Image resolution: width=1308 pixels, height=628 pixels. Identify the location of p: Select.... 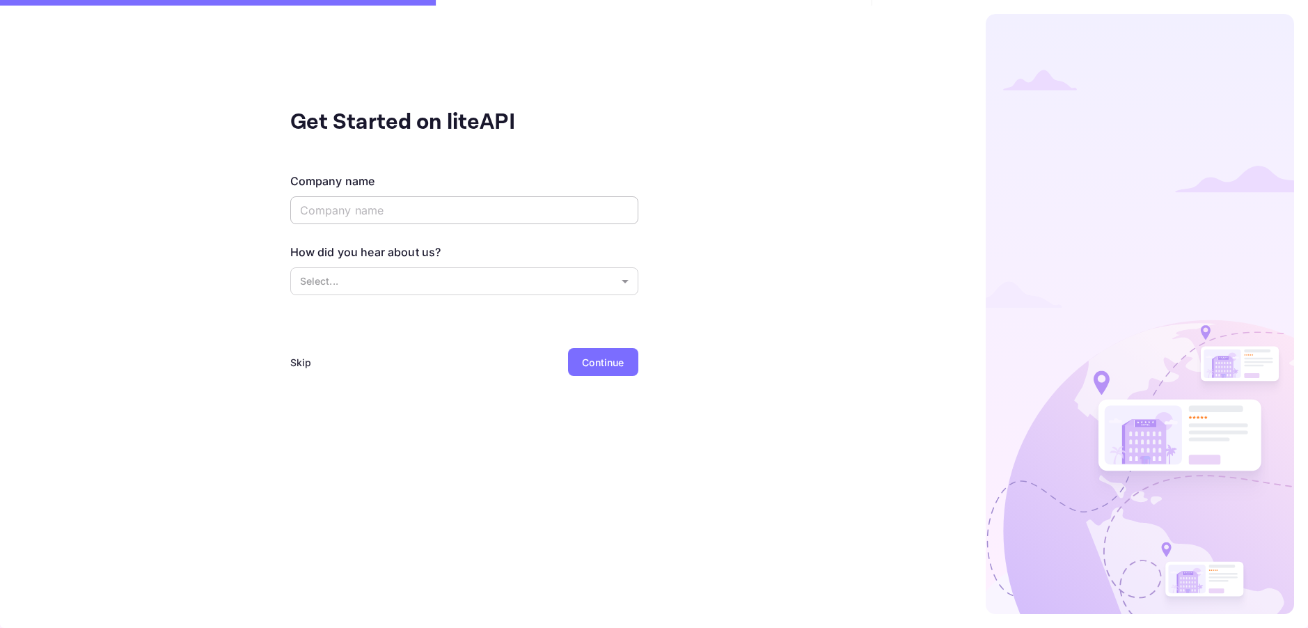
(458, 281).